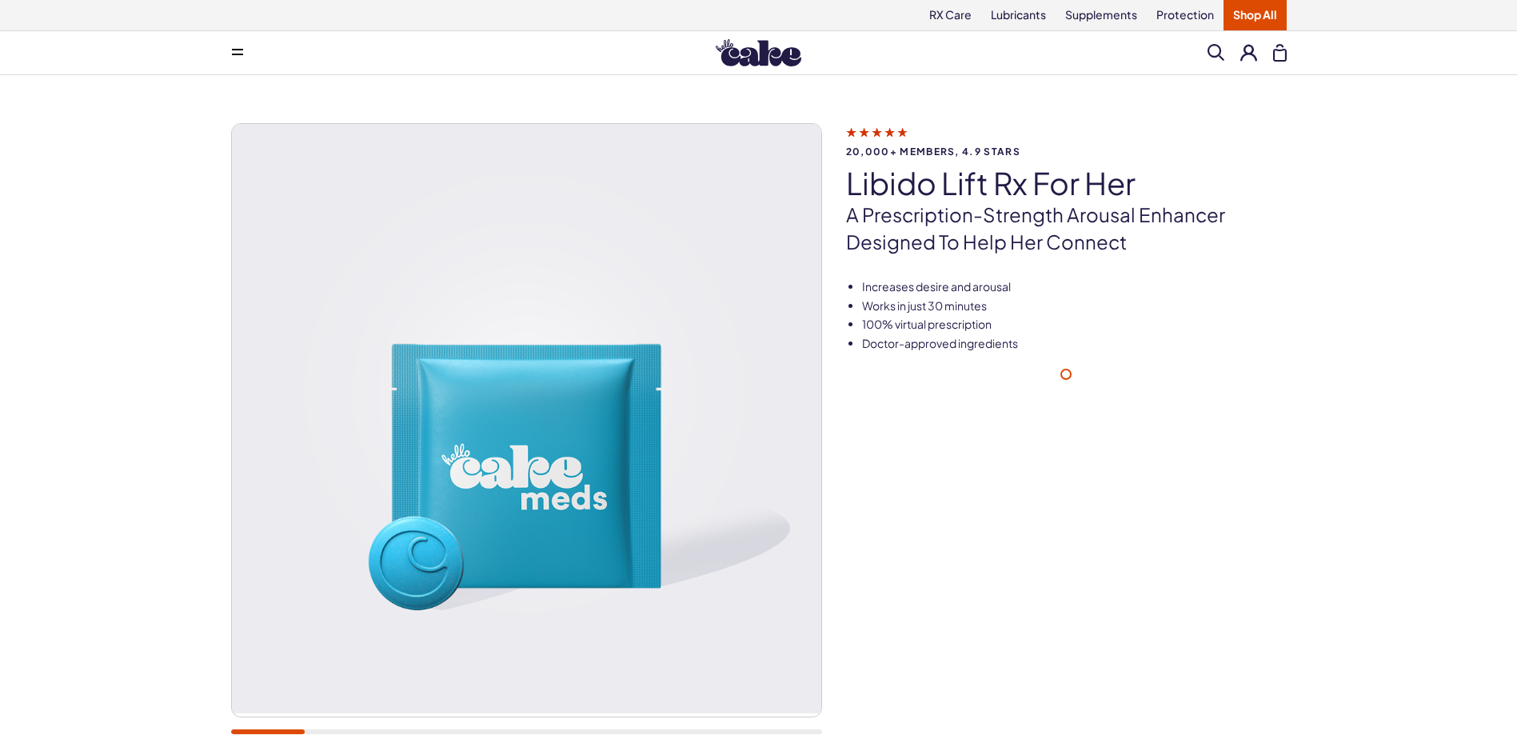  What do you see at coordinates (1066, 228) in the screenshot?
I see `p: A prescription-strength arousal enhancer designed to help her connect` at bounding box center [1066, 228].